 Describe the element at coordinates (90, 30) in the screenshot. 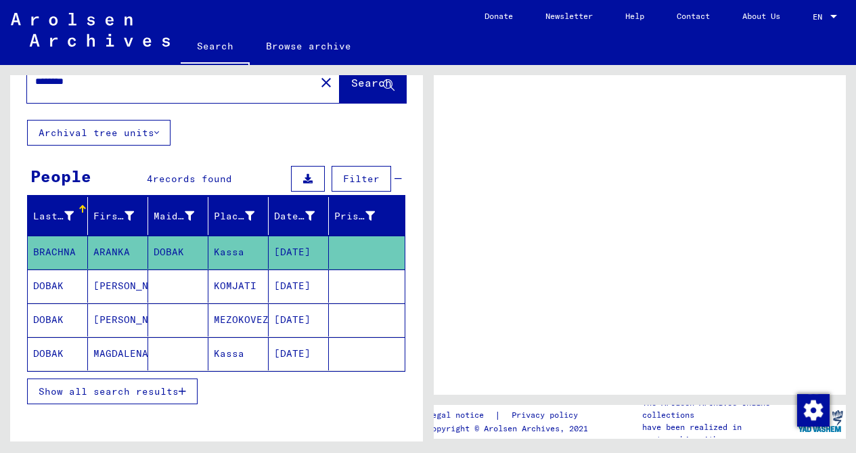

I see `img: Arolsen_neg.svg` at that location.